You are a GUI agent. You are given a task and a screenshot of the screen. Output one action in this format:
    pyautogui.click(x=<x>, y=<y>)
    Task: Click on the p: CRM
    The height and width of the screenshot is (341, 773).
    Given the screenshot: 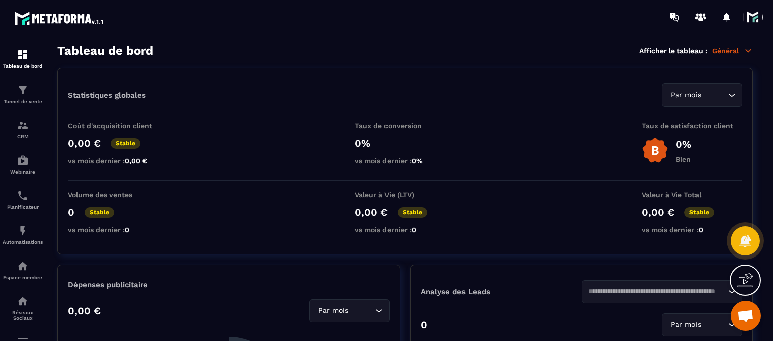 What is the action you would take?
    pyautogui.click(x=23, y=136)
    